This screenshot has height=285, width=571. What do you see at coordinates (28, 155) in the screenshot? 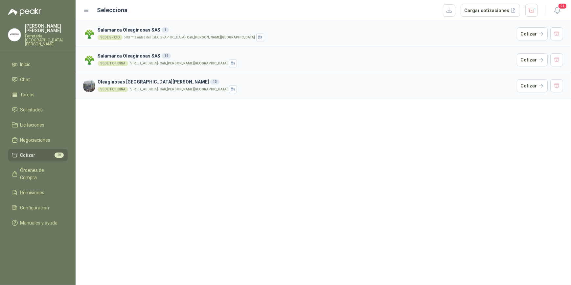
I see `span: Cotizar` at bounding box center [28, 155].